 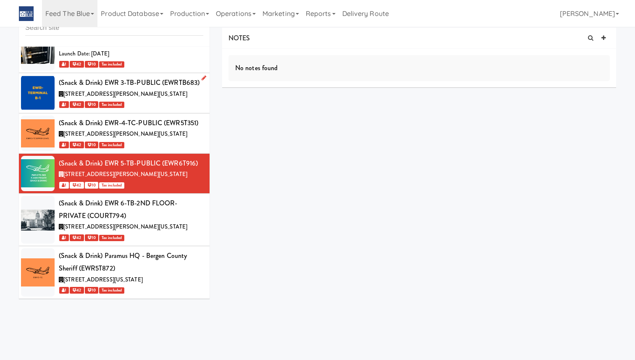 What do you see at coordinates (419, 68) in the screenshot?
I see `div: No notes found` at bounding box center [419, 68].